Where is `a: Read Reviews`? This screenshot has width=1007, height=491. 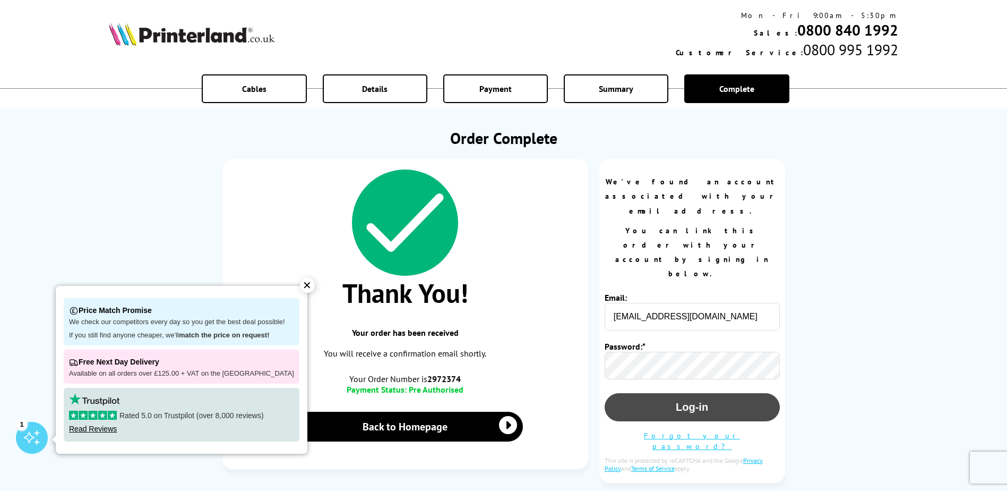 a: Read Reviews is located at coordinates (93, 428).